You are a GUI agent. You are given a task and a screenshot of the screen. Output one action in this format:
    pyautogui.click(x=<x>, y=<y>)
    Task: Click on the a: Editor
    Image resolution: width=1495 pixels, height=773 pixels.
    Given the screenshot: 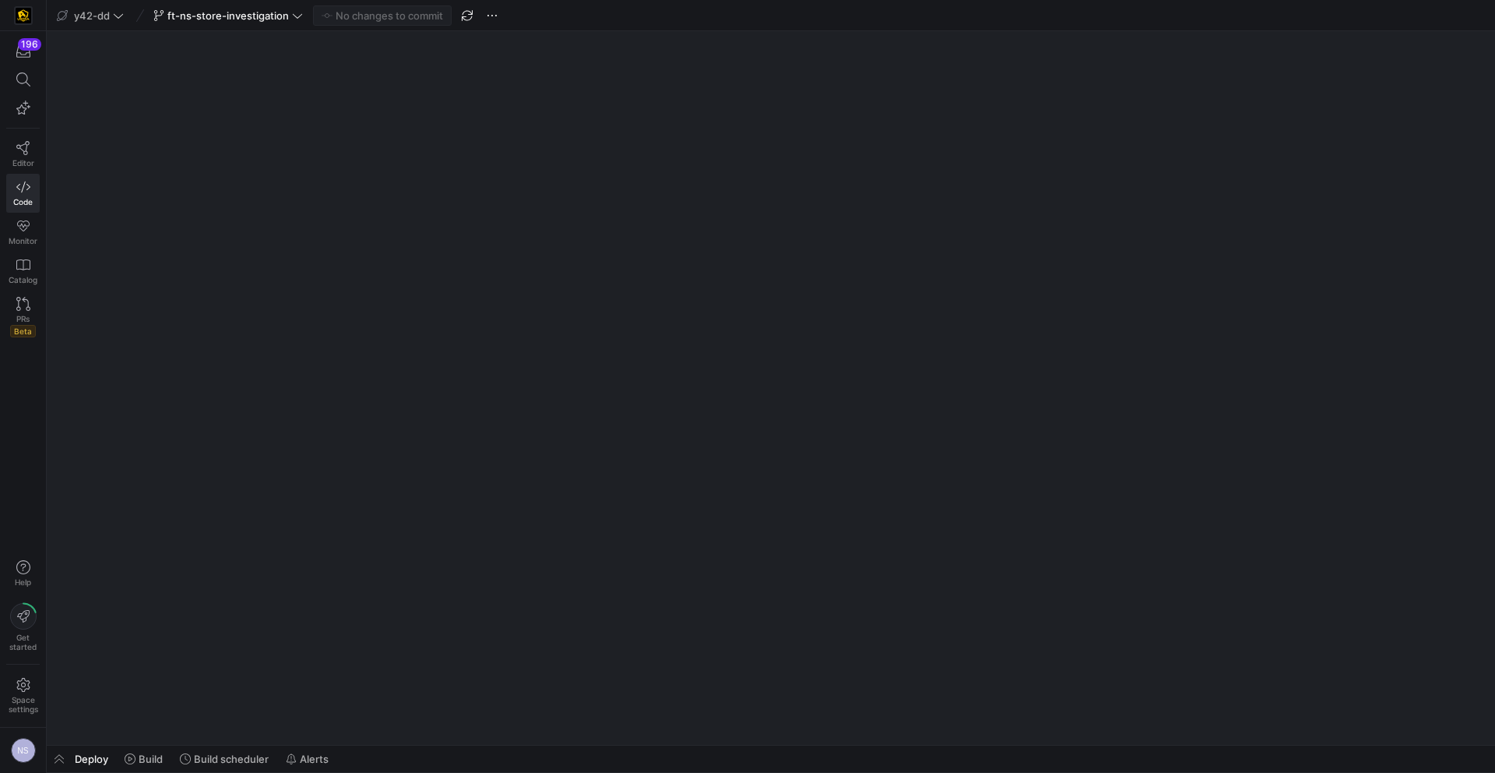 What is the action you would take?
    pyautogui.click(x=23, y=154)
    